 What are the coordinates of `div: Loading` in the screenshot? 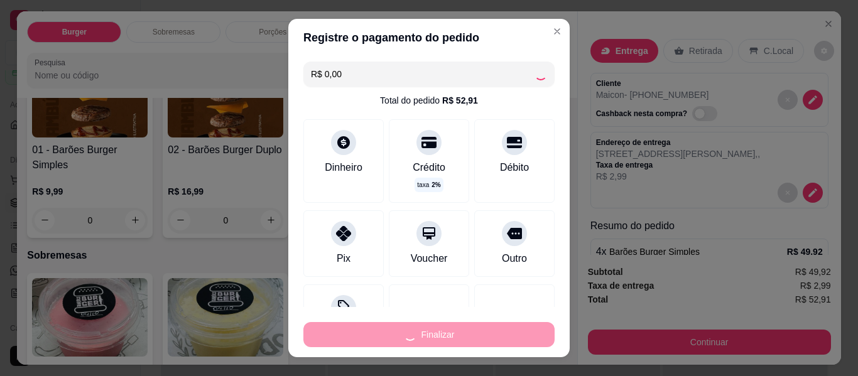 It's located at (541, 74).